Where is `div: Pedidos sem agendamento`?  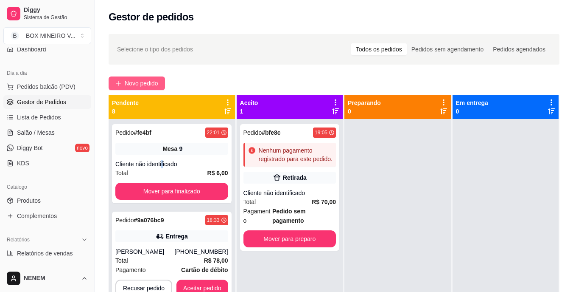
div: Pedidos sem agendamento is located at coordinates (448, 49).